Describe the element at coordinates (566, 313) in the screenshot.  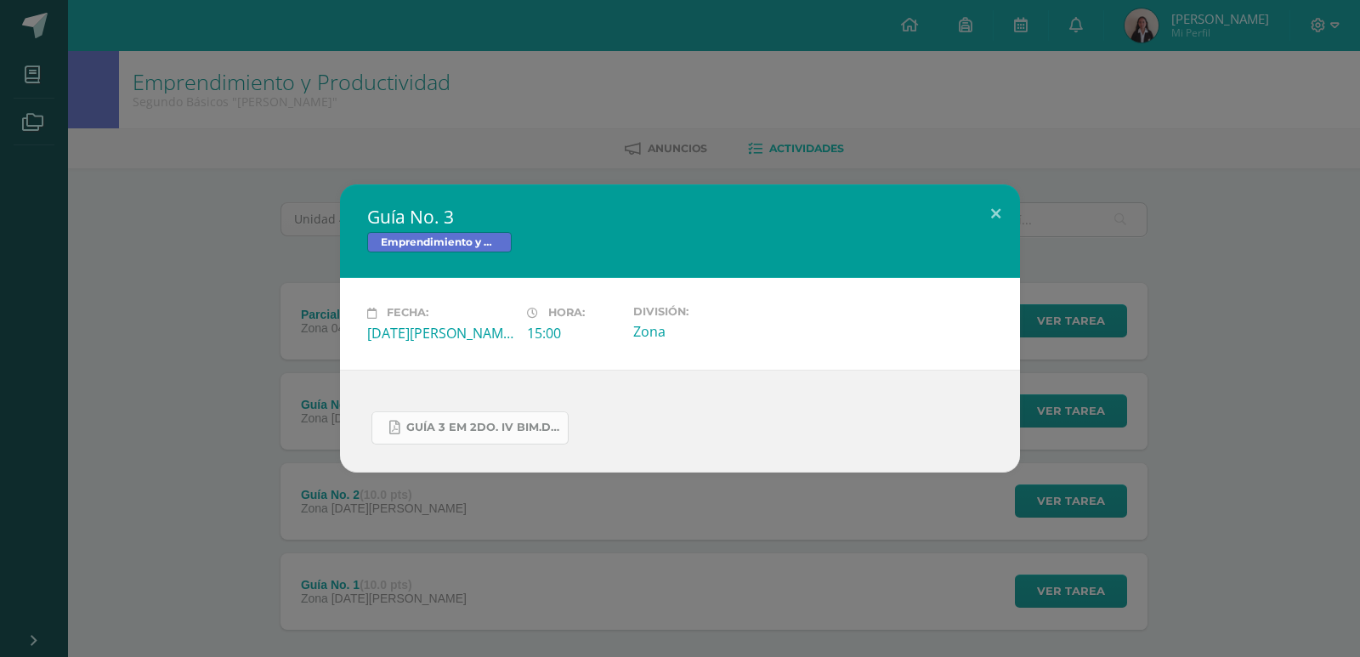
I see `span: Hora:` at that location.